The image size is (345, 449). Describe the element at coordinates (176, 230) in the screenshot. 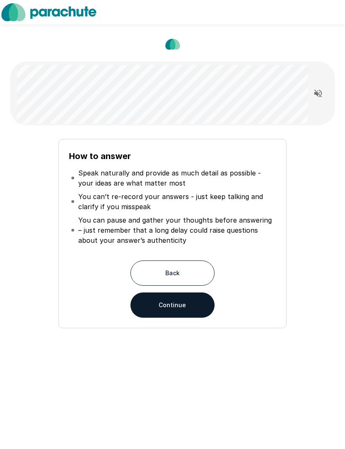

I see `p: You can pause and gather your thoughts before answering – just remember that a long delay could r...` at that location.